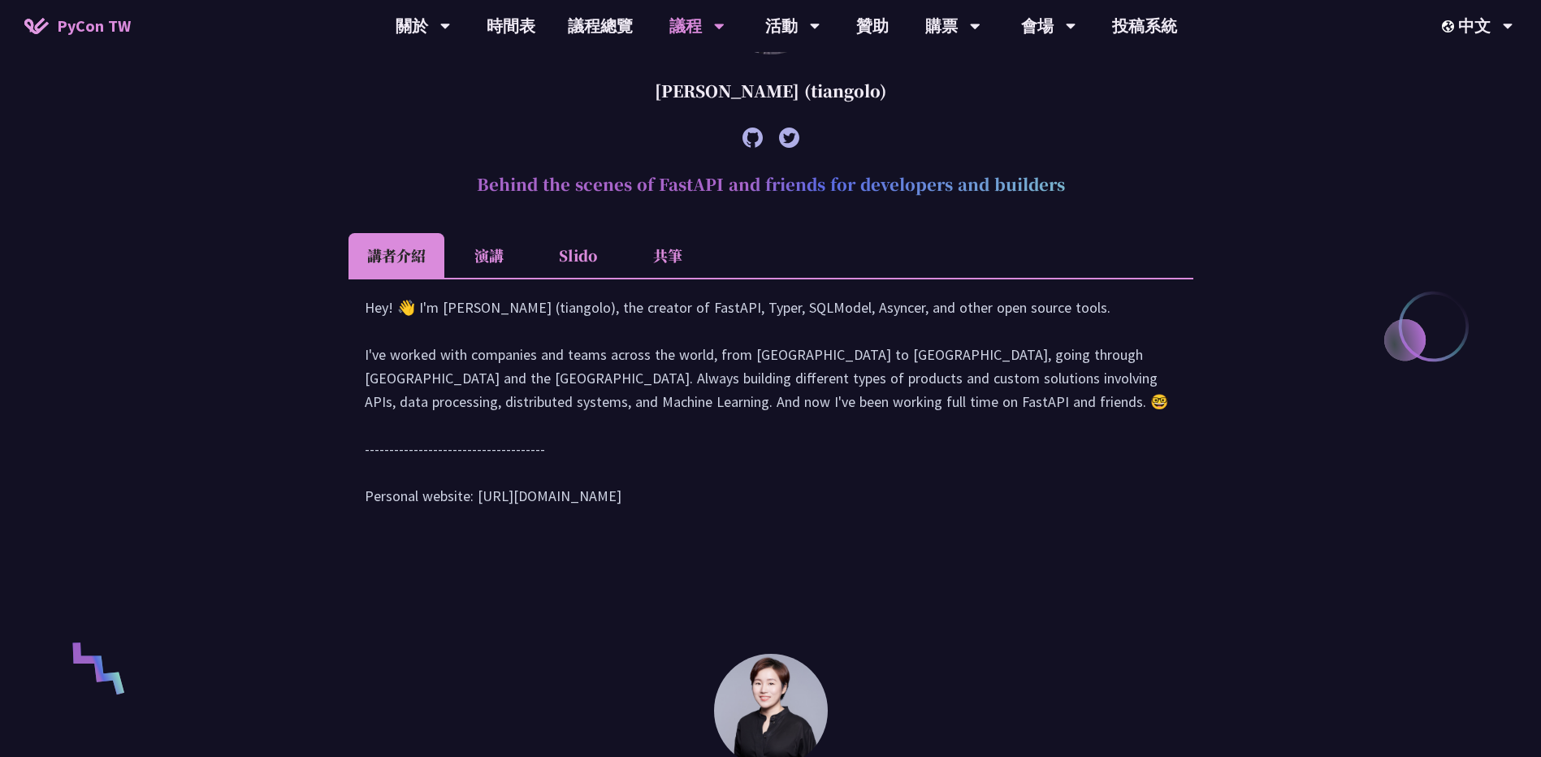  Describe the element at coordinates (489, 255) in the screenshot. I see `li: 演講` at that location.